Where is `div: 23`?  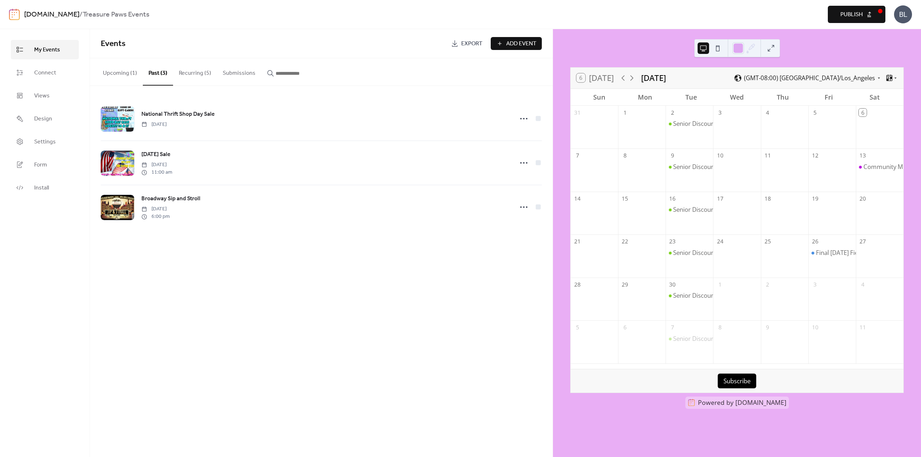 div: 23 is located at coordinates (673, 242).